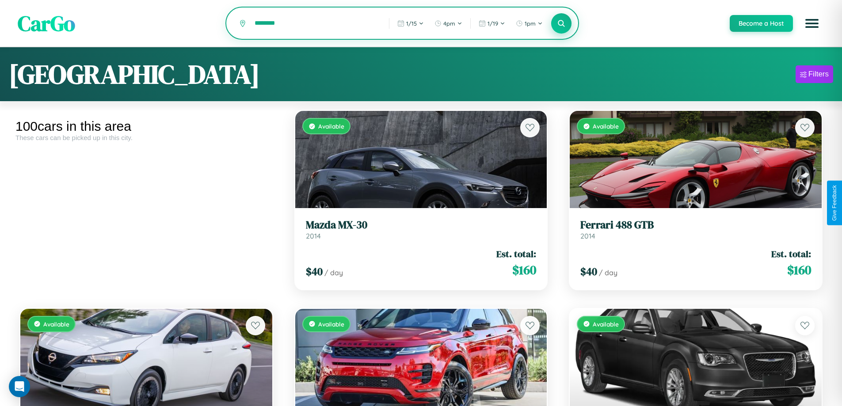 Image resolution: width=842 pixels, height=406 pixels. What do you see at coordinates (411, 23) in the screenshot?
I see `span: 1 / 15` at bounding box center [411, 23].